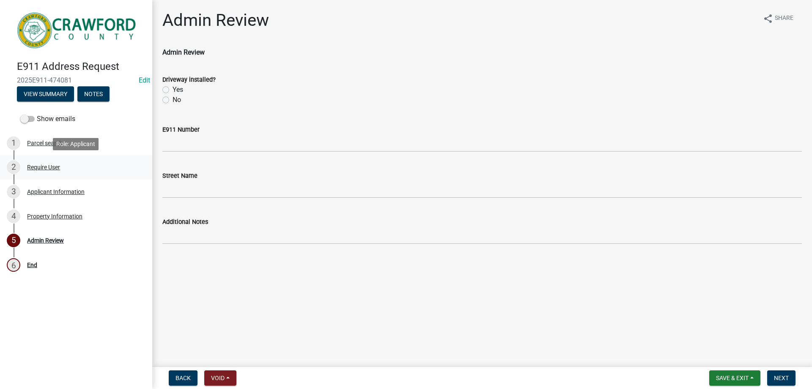 This screenshot has width=812, height=389. Describe the element at coordinates (184, 52) in the screenshot. I see `strong: Admin Review` at that location.